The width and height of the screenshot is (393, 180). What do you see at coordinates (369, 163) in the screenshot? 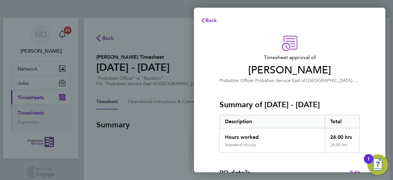
I see `div: 1` at bounding box center [369, 163].